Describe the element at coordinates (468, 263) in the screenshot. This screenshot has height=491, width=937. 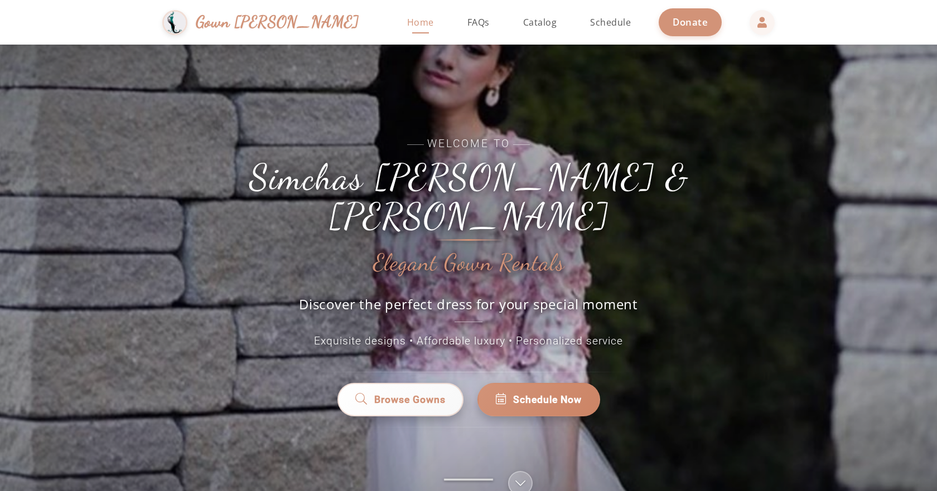
I see `h2: Elegant Gown Rentals` at that location.